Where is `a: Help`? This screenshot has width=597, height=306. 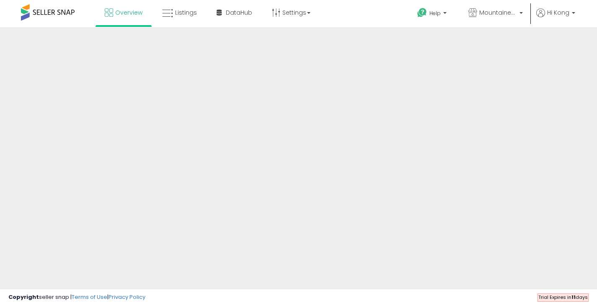
a: Help is located at coordinates (433, 14).